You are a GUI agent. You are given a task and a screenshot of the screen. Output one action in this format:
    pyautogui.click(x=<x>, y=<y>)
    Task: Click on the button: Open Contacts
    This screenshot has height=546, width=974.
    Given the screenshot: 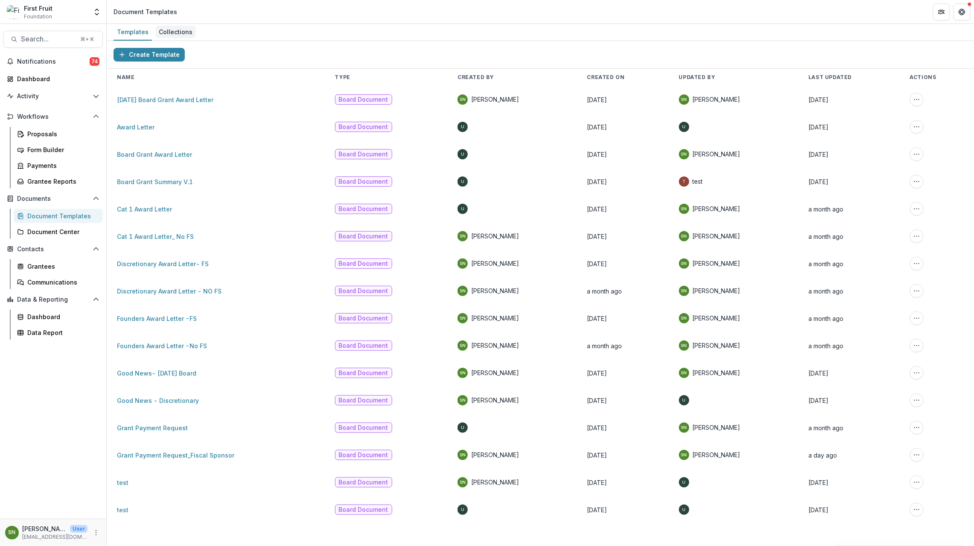 What is the action you would take?
    pyautogui.click(x=53, y=249)
    